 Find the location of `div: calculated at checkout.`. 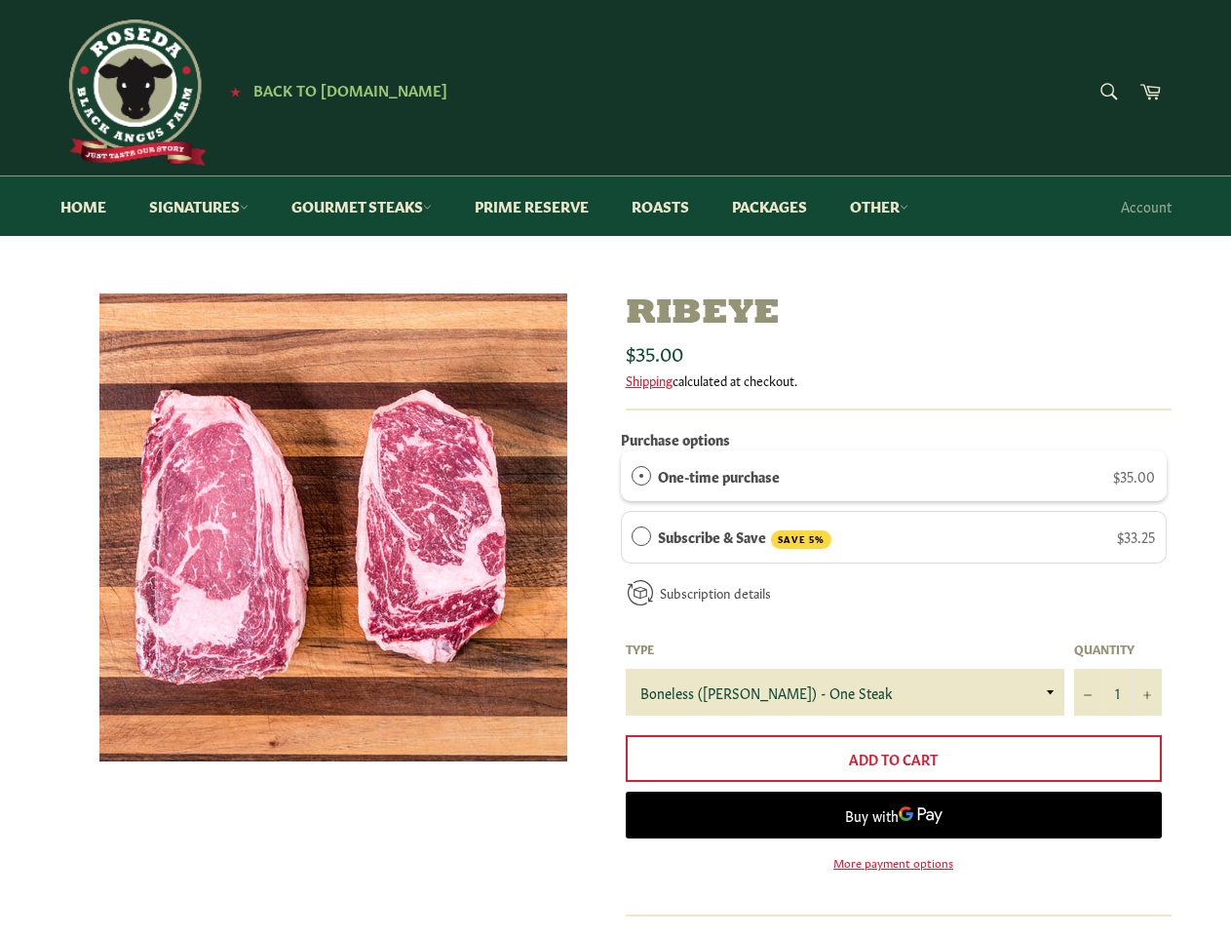

div: calculated at checkout. is located at coordinates (899, 380).